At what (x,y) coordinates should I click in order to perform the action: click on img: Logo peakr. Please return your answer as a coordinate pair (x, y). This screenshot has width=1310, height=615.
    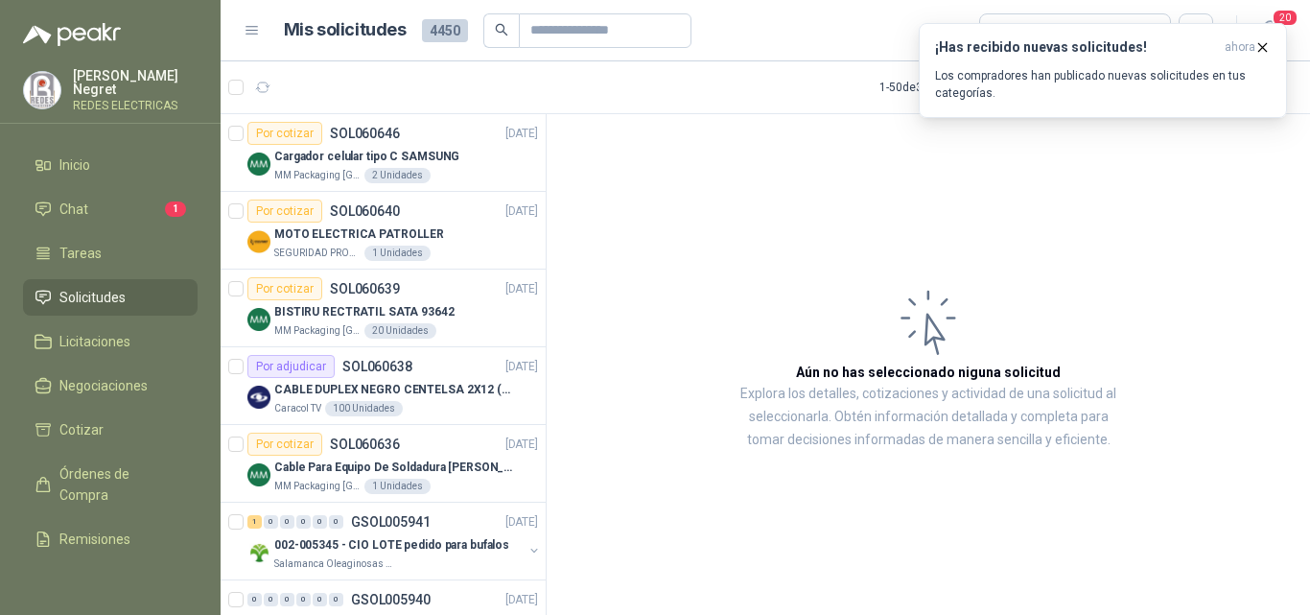
    Looking at the image, I should click on (72, 35).